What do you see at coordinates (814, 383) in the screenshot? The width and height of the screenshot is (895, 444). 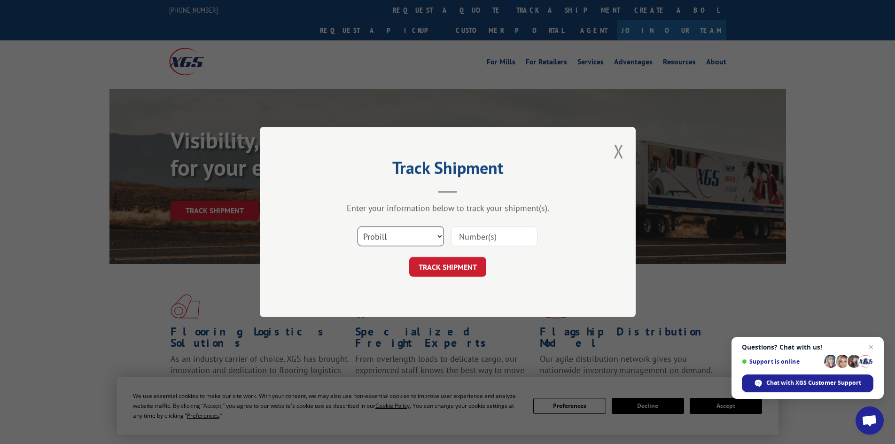 I see `span: Chat with XGS Customer Support` at bounding box center [814, 383].